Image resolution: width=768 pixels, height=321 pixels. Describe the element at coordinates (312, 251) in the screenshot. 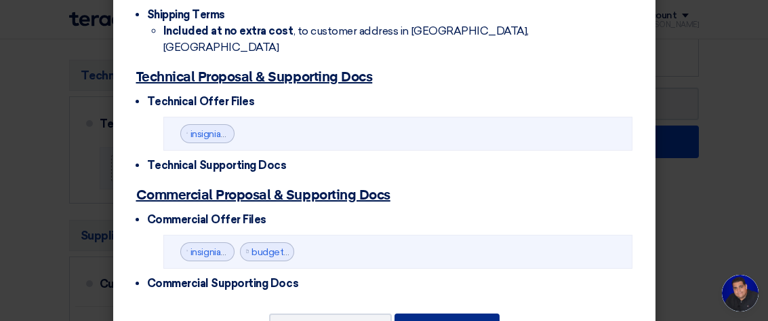

I see `a: budget_1758026665297.zip` at that location.